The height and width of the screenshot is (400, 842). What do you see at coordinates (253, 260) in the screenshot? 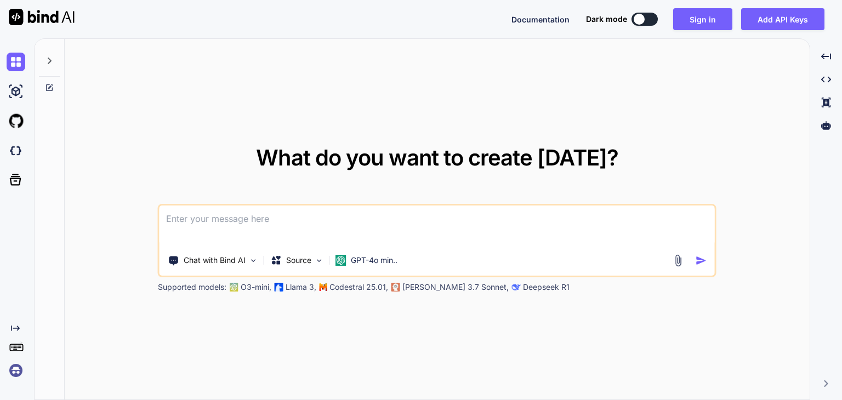
I see `img: Pick Tools` at bounding box center [253, 260].